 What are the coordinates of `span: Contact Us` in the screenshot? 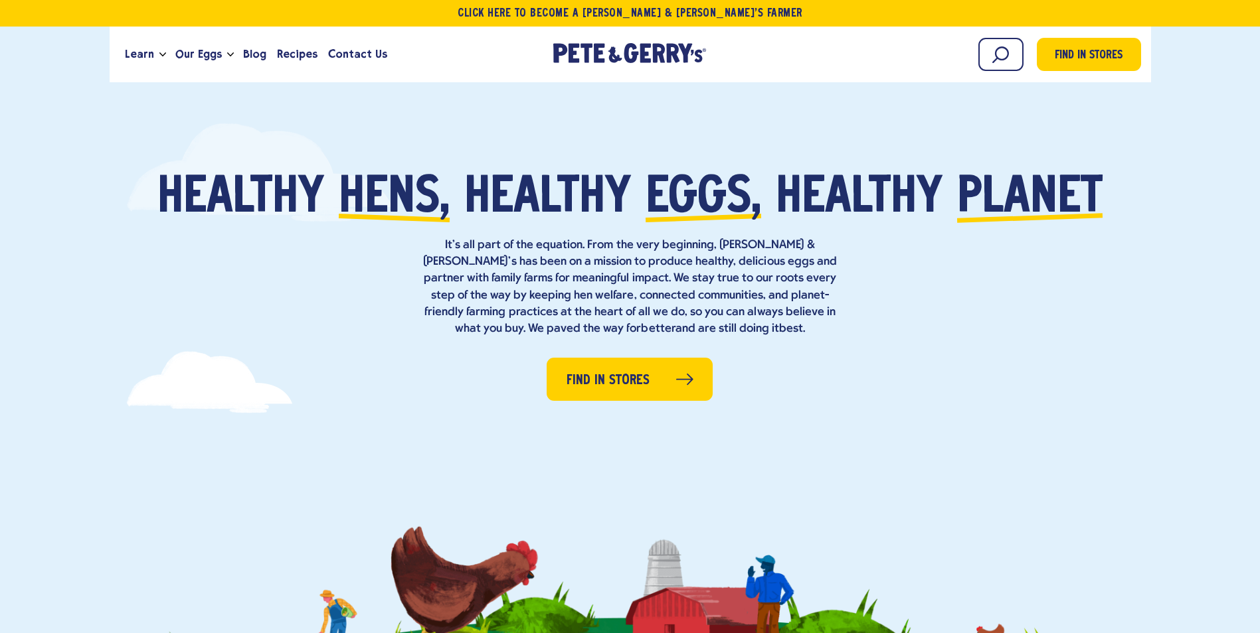 It's located at (357, 54).